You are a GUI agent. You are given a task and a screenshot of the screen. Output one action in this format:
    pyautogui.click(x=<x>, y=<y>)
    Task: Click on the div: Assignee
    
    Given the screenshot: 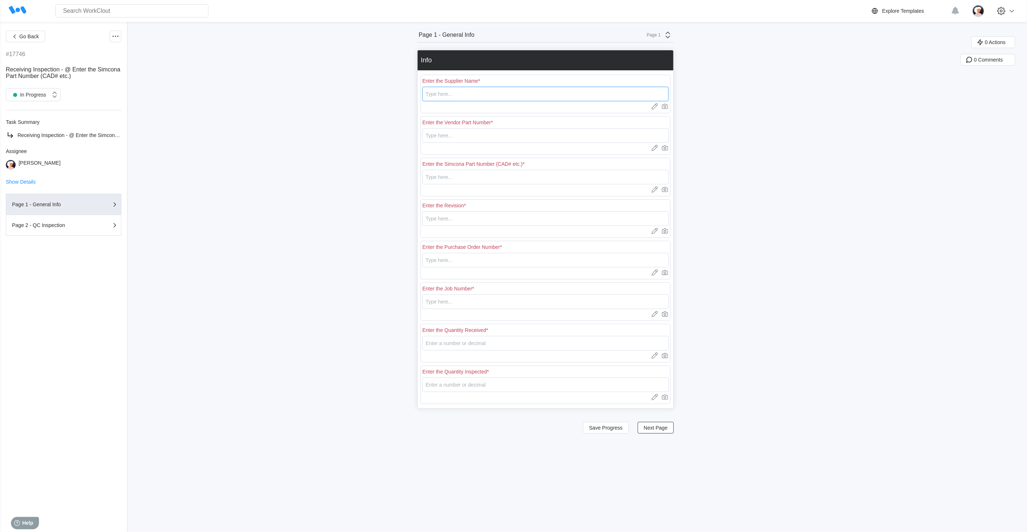 What is the action you would take?
    pyautogui.click(x=63, y=151)
    